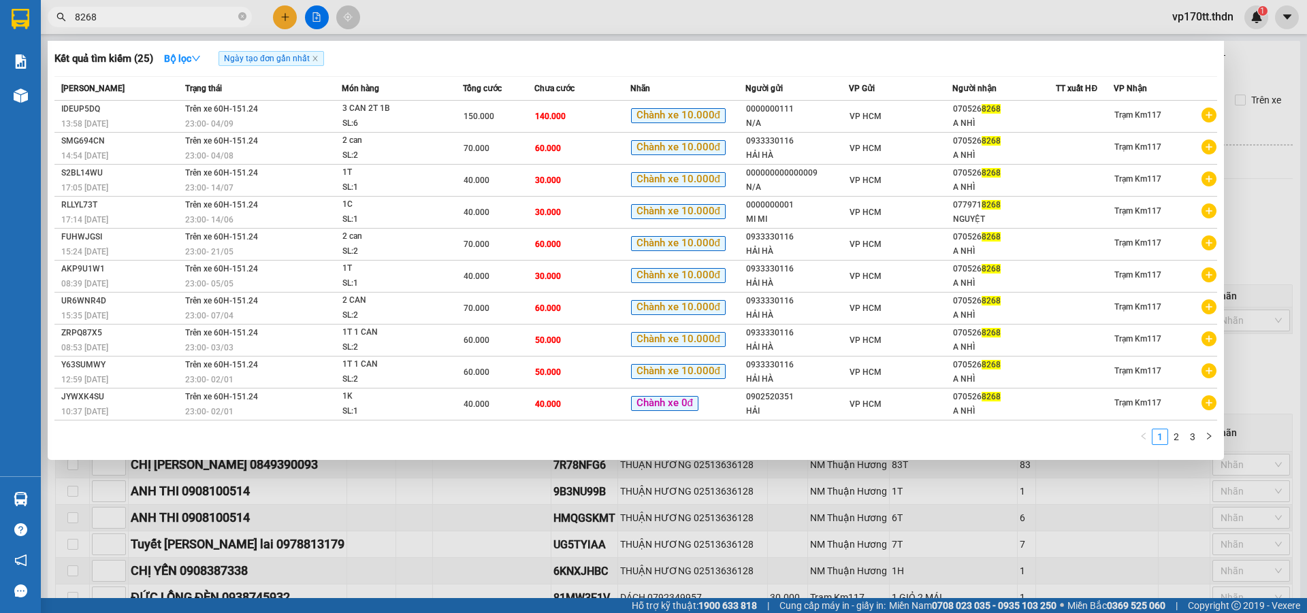 This screenshot has height=613, width=1307. I want to click on span: right, so click(1209, 436).